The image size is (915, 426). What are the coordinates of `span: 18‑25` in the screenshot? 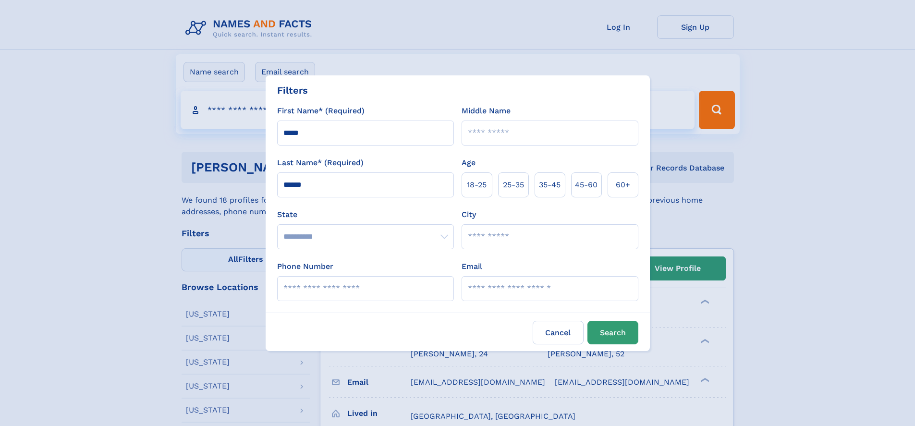 It's located at (476, 185).